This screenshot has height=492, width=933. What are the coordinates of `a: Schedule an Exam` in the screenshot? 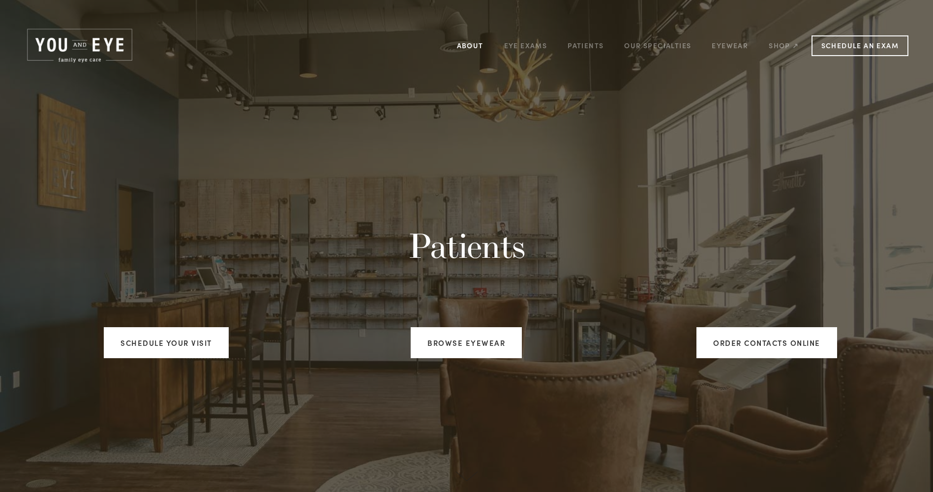 It's located at (860, 46).